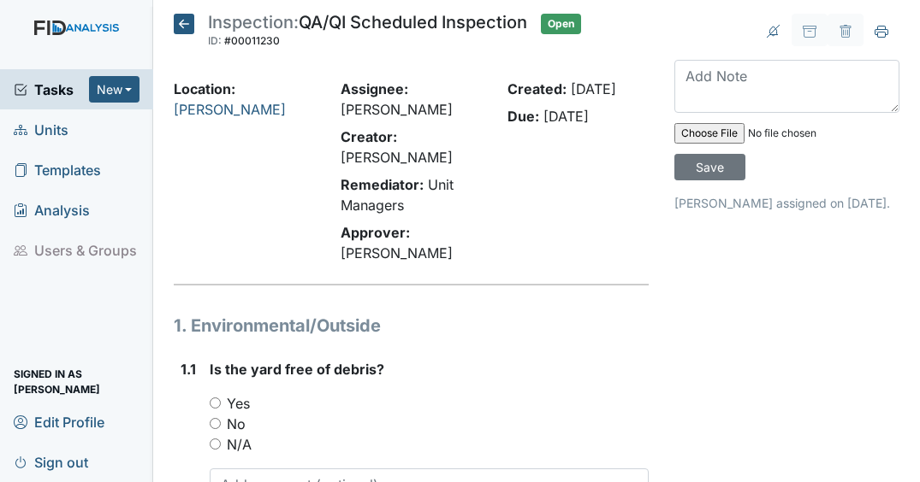 The height and width of the screenshot is (482, 920). Describe the element at coordinates (375, 233) in the screenshot. I see `strong: Approver:` at that location.